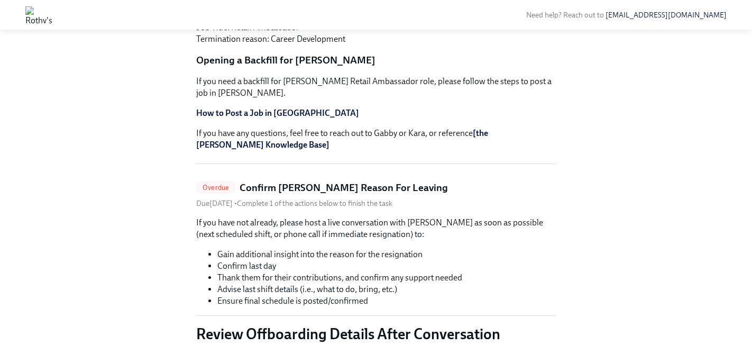 This screenshot has height=354, width=752. Describe the element at coordinates (215, 203) in the screenshot. I see `span: Sunday, August 10th 2025, 9:00 am` at that location.